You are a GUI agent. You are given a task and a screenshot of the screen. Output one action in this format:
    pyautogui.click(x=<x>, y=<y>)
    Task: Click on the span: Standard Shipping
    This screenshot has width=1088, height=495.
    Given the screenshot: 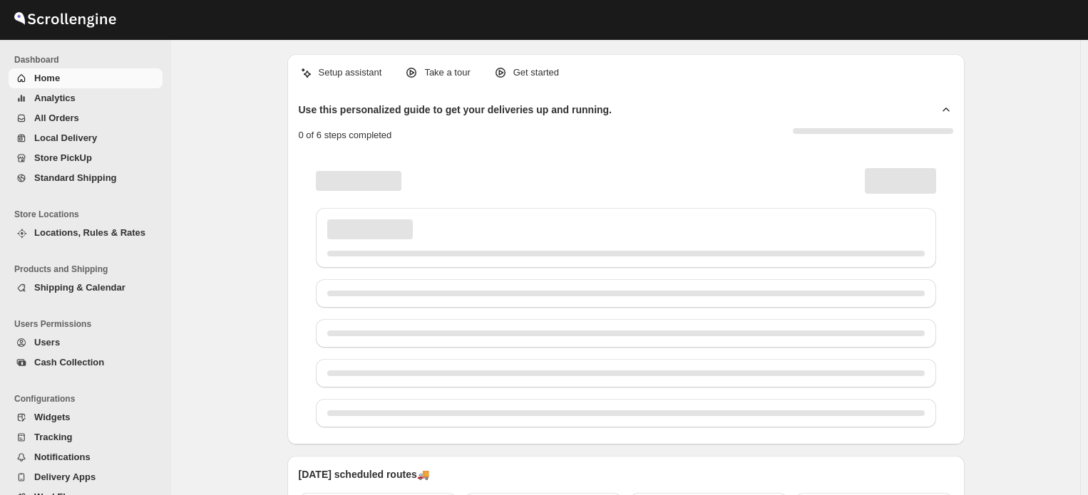 What is the action you would take?
    pyautogui.click(x=76, y=177)
    